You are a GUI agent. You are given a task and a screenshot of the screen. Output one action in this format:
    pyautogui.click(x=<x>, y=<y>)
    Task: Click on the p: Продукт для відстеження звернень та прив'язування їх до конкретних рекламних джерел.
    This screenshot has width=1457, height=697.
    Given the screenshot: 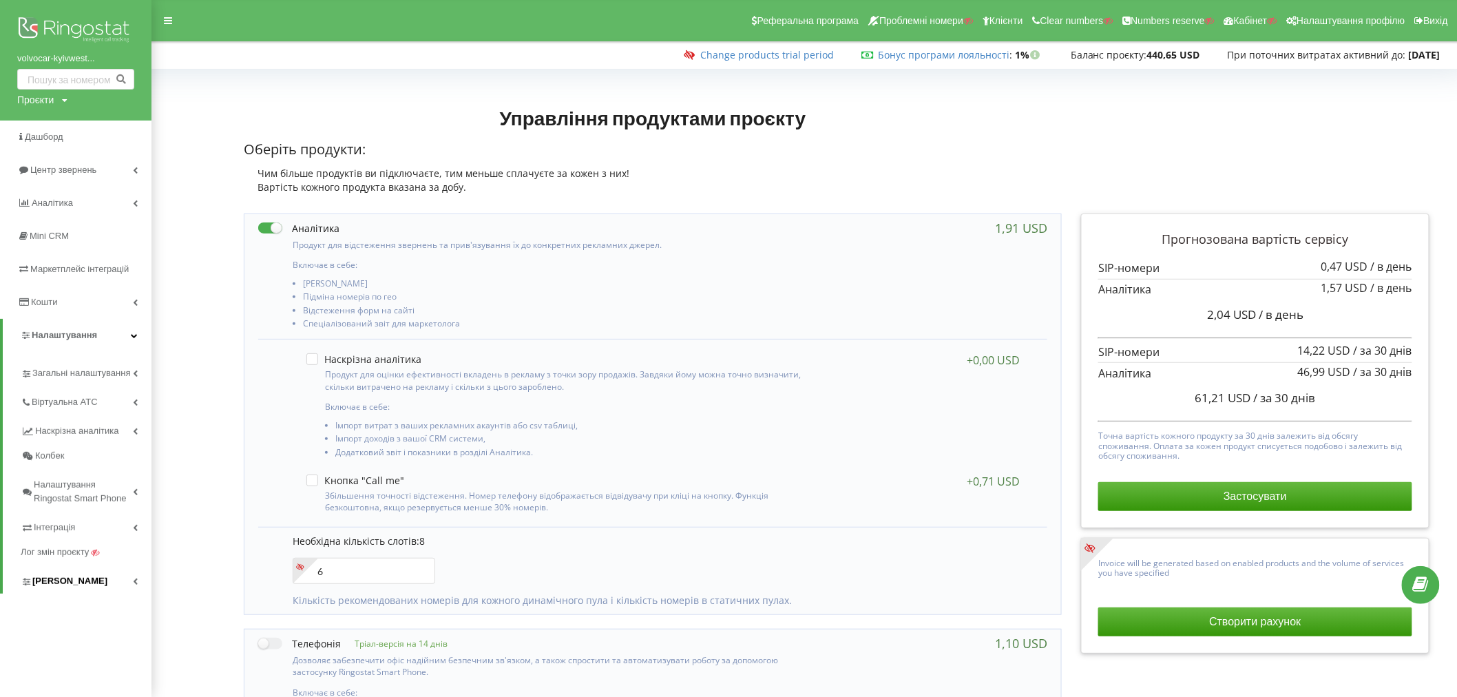 What is the action you would take?
    pyautogui.click(x=551, y=244)
    